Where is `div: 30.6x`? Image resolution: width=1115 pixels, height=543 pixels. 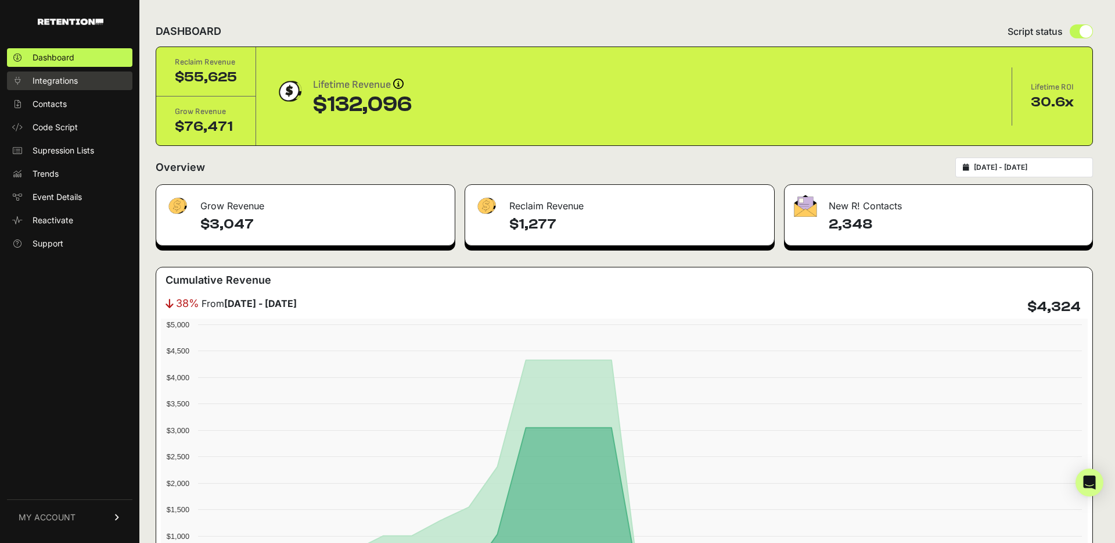
div: 30.6x is located at coordinates (1053, 102).